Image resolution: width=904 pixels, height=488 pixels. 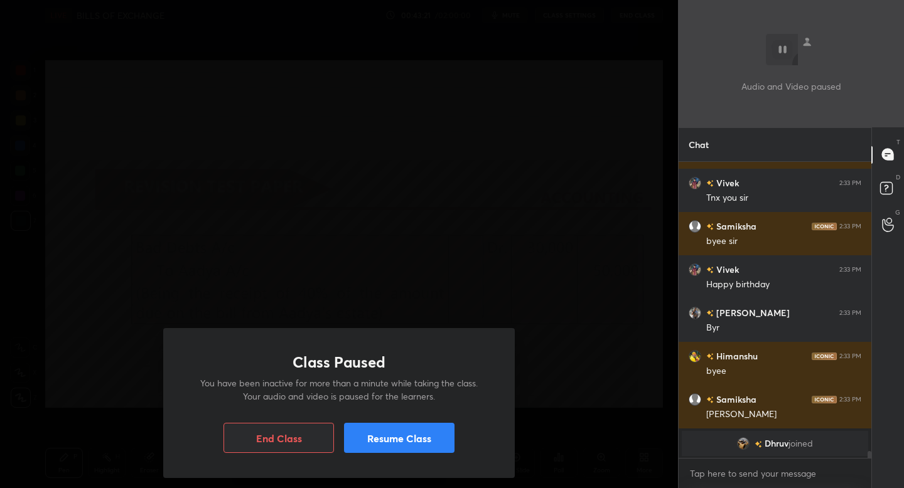 What do you see at coordinates (783, 242) in the screenshot?
I see `div: byee sir` at bounding box center [783, 242].